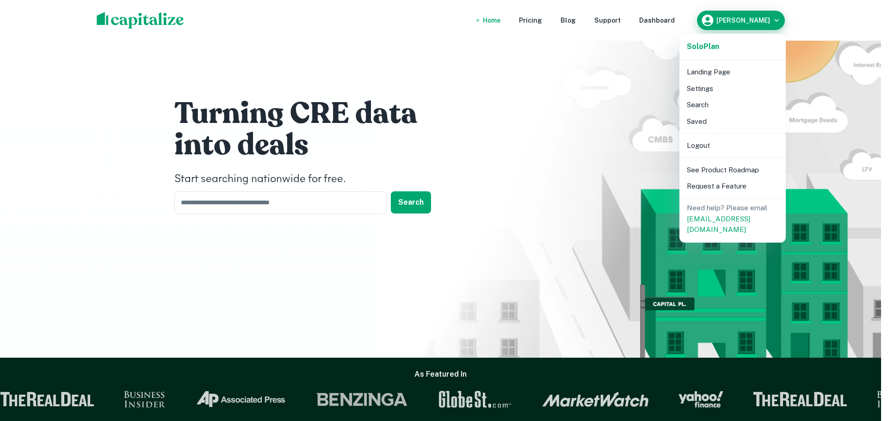 The height and width of the screenshot is (421, 888). I want to click on li: Settings, so click(733, 89).